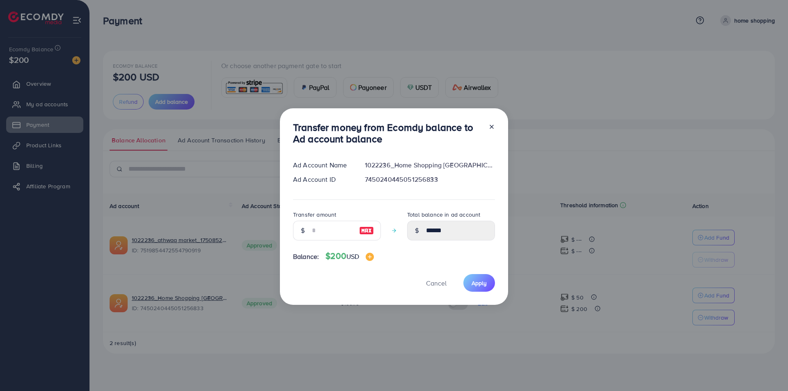 The width and height of the screenshot is (788, 391). I want to click on span: Balance:, so click(306, 257).